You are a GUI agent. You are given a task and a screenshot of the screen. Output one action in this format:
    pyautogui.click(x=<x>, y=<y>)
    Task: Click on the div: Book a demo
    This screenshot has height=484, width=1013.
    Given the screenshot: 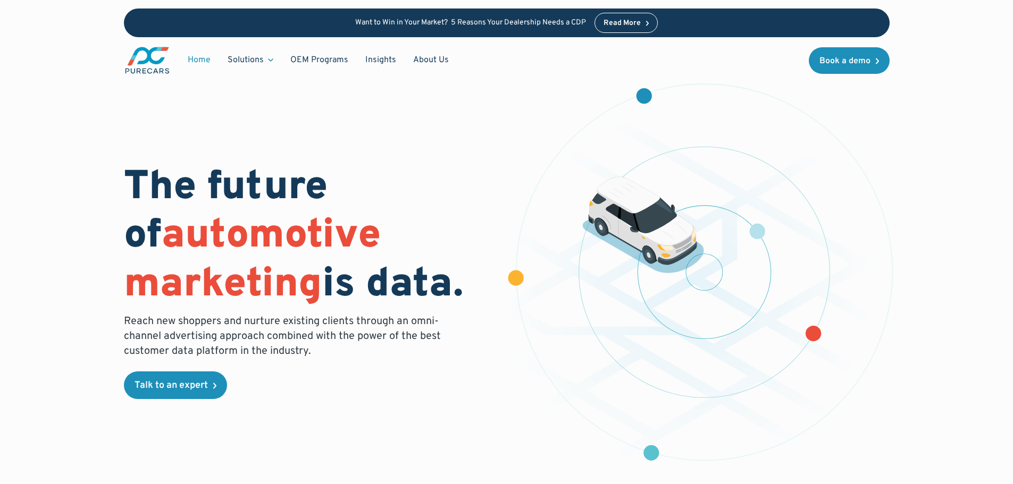 What is the action you would take?
    pyautogui.click(x=845, y=61)
    